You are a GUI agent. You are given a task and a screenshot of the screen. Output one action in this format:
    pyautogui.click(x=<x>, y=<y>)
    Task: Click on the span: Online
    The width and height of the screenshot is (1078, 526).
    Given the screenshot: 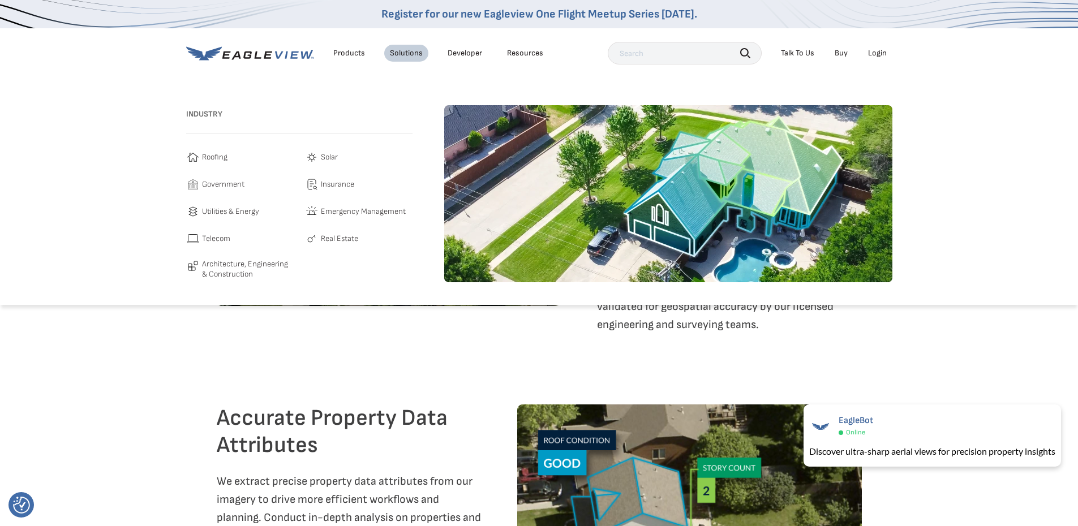 What is the action you would take?
    pyautogui.click(x=856, y=432)
    